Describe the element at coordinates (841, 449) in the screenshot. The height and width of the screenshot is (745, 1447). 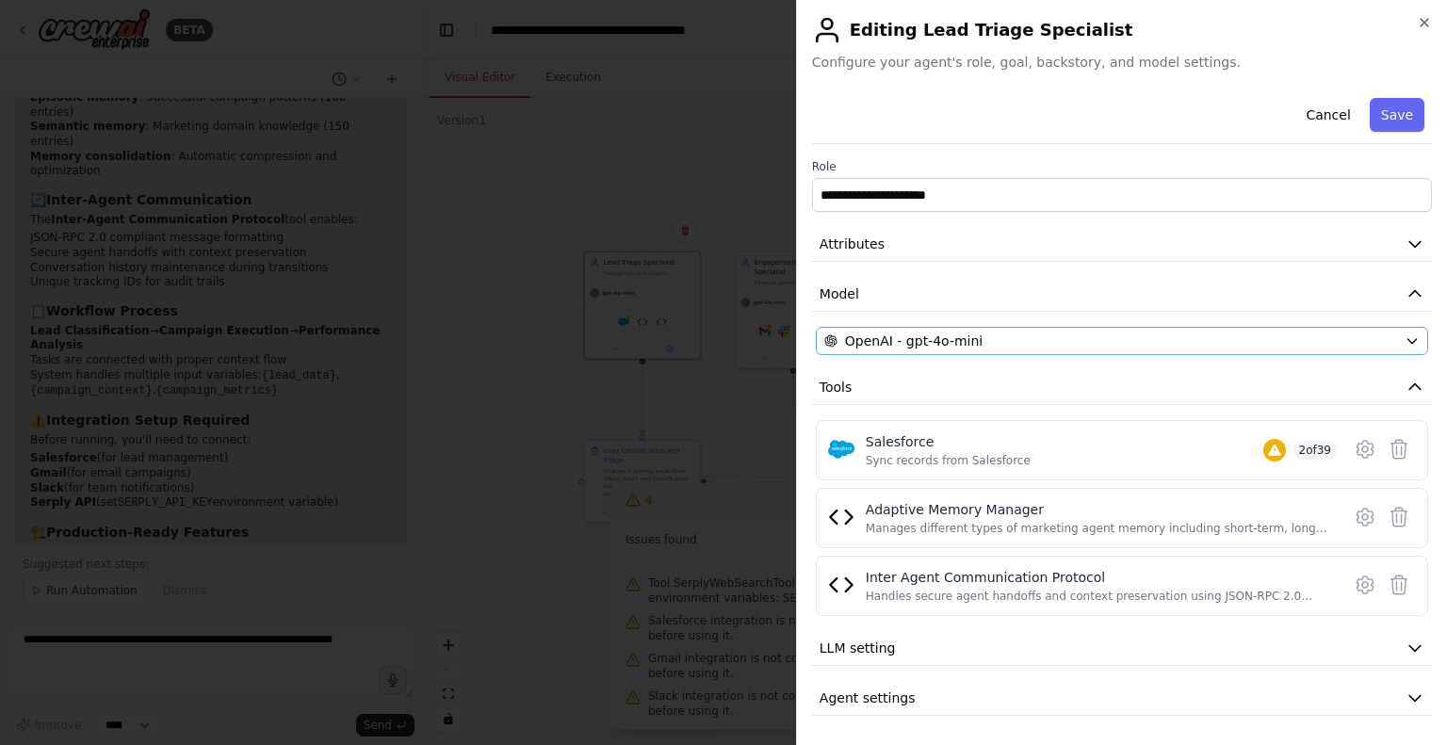
I see `img: Salesforce` at that location.